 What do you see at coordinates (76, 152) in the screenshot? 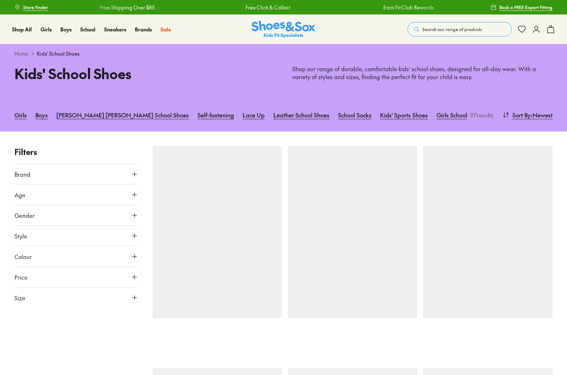
I see `p: Filters` at bounding box center [76, 152].